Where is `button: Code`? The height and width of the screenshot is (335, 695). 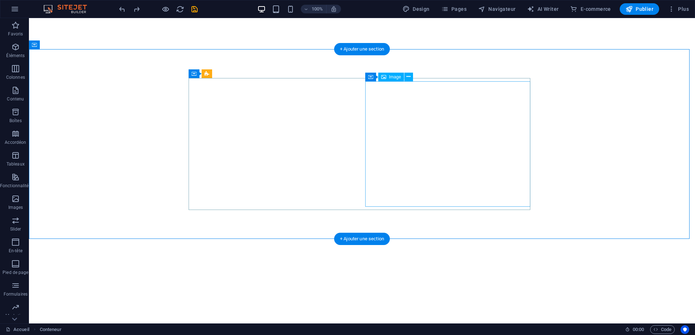
button: Code is located at coordinates (662, 330).